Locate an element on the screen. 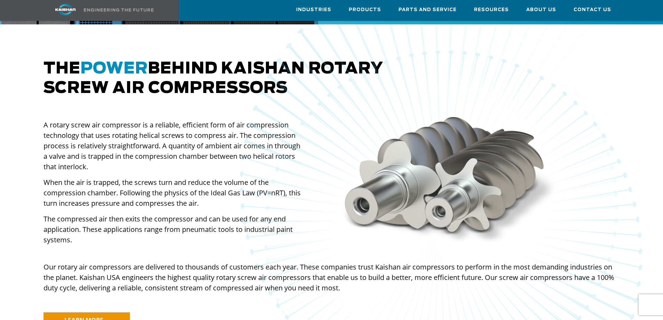  a: About Us is located at coordinates (541, 10).